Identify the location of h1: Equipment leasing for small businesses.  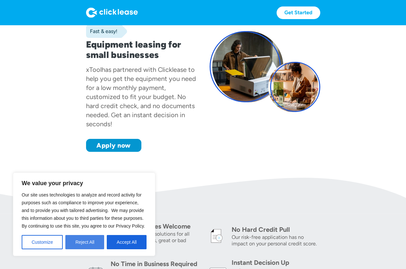
(142, 50).